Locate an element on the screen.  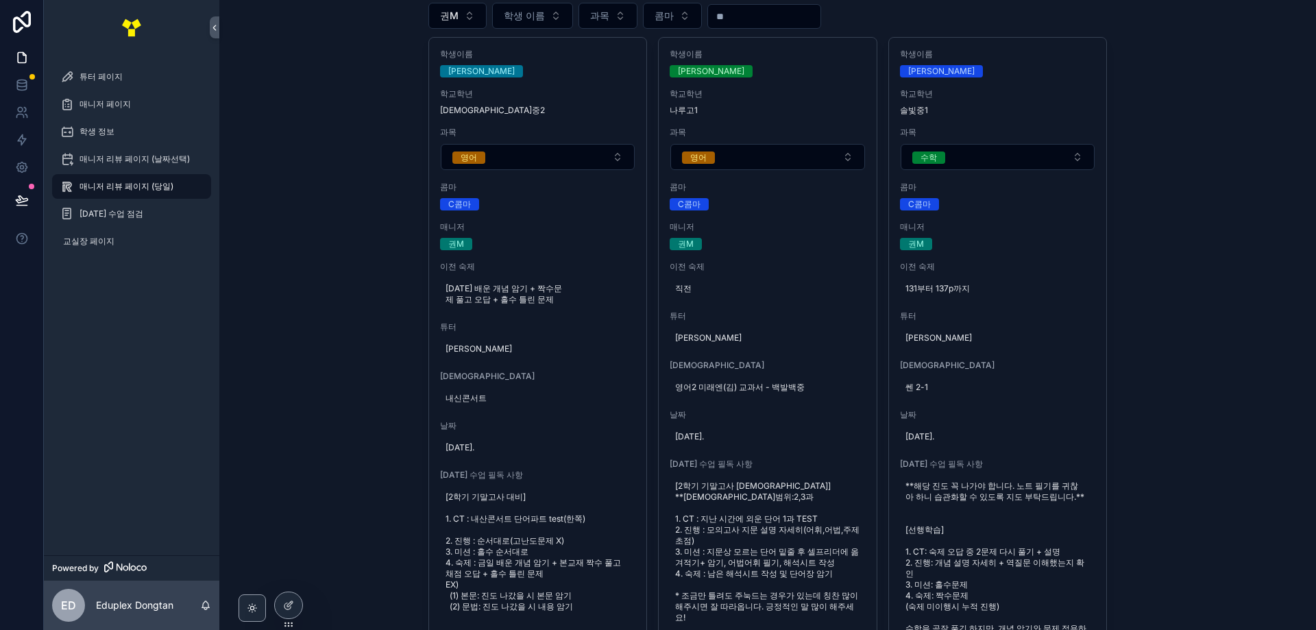
span: ED is located at coordinates (69, 605).